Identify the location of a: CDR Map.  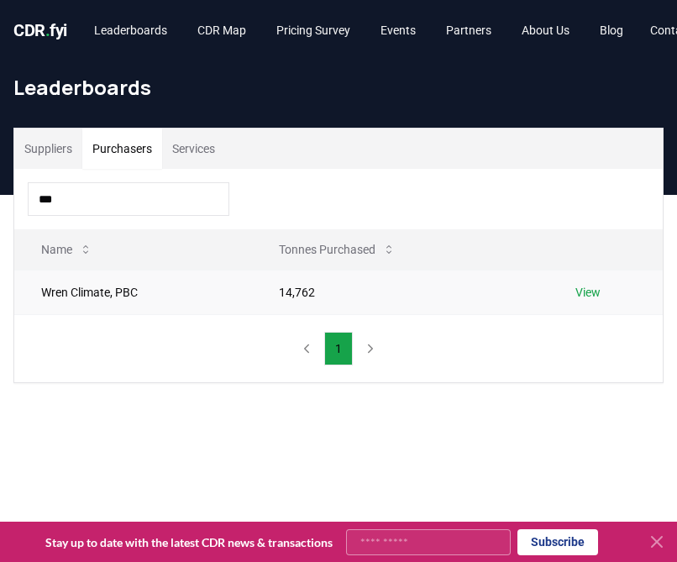
(222, 30).